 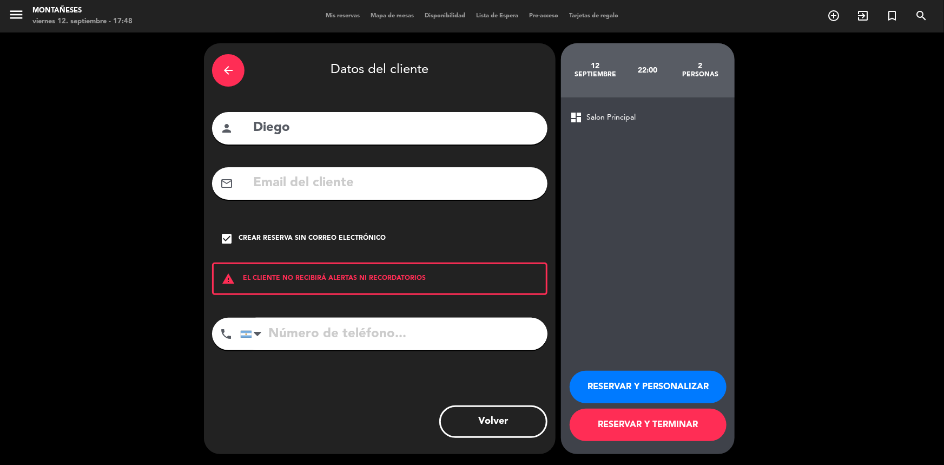 What do you see at coordinates (593, 16) in the screenshot?
I see `span: Tarjetas de regalo` at bounding box center [593, 16].